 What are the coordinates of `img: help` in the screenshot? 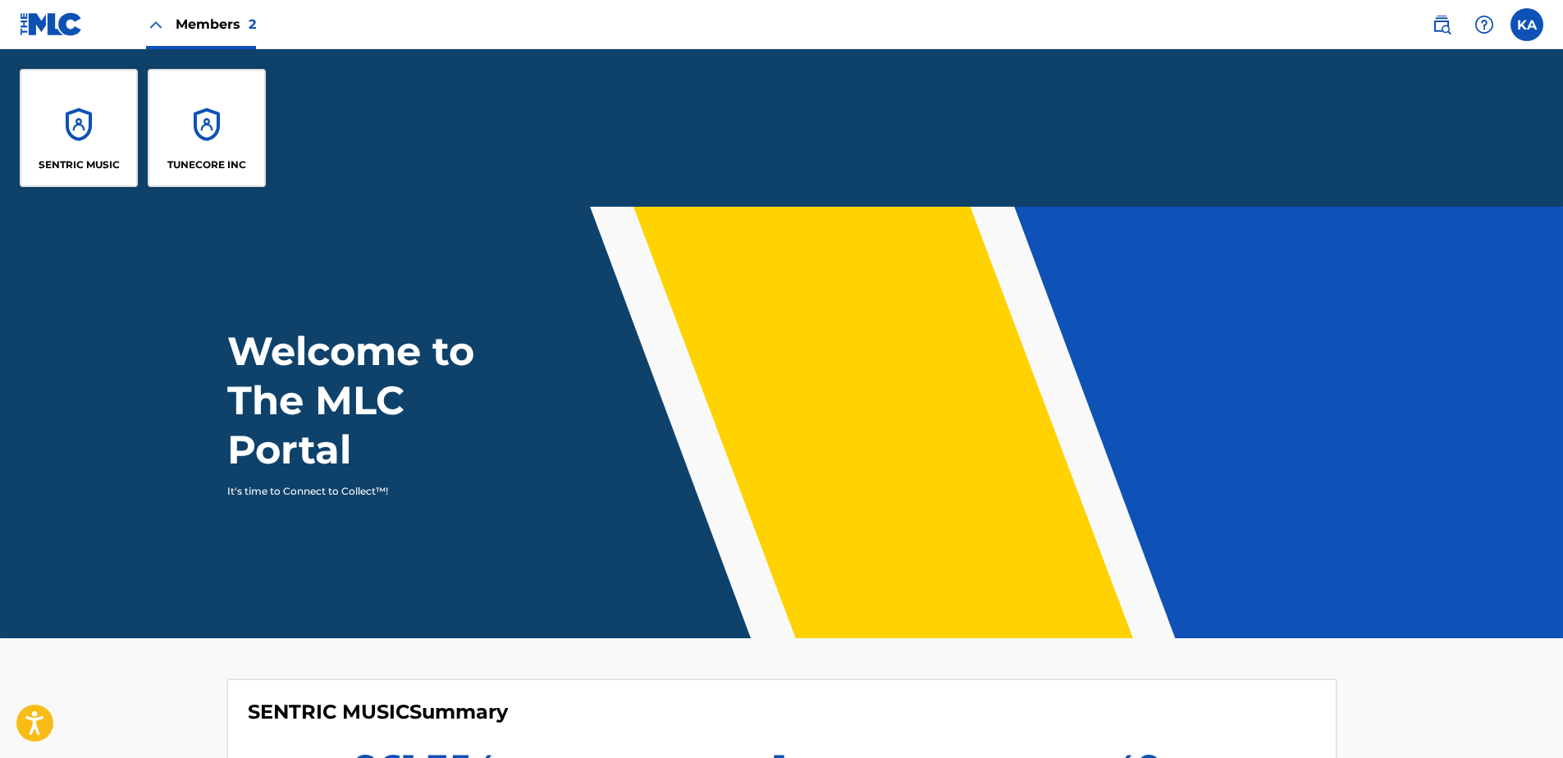 It's located at (1484, 25).